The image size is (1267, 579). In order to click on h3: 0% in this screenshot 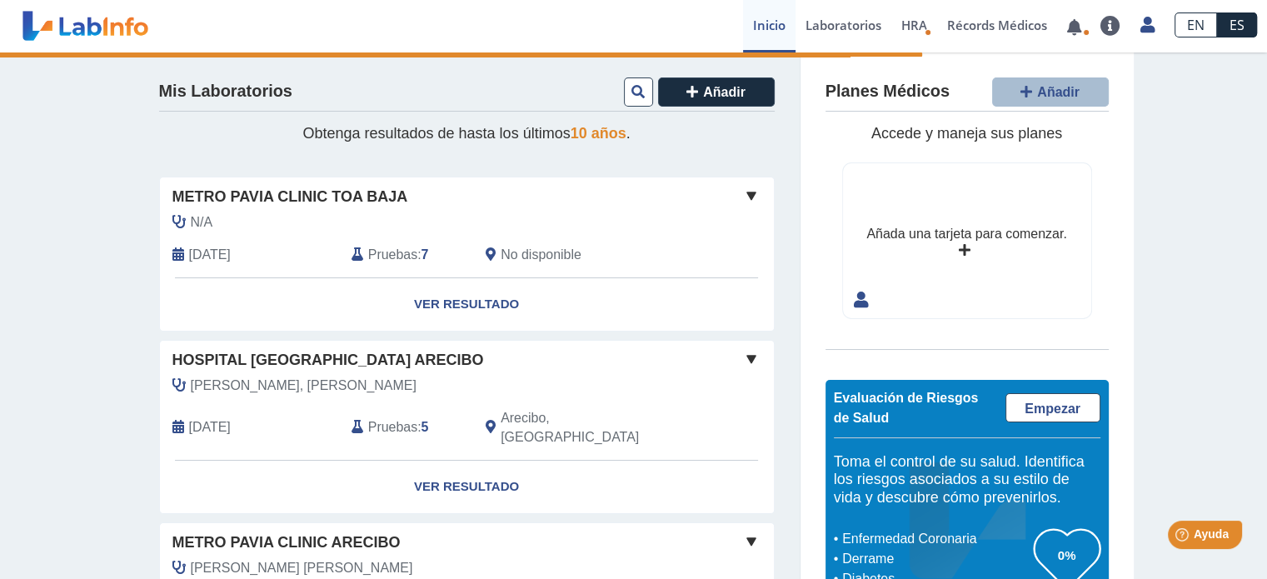, I will do `click(1067, 555)`.